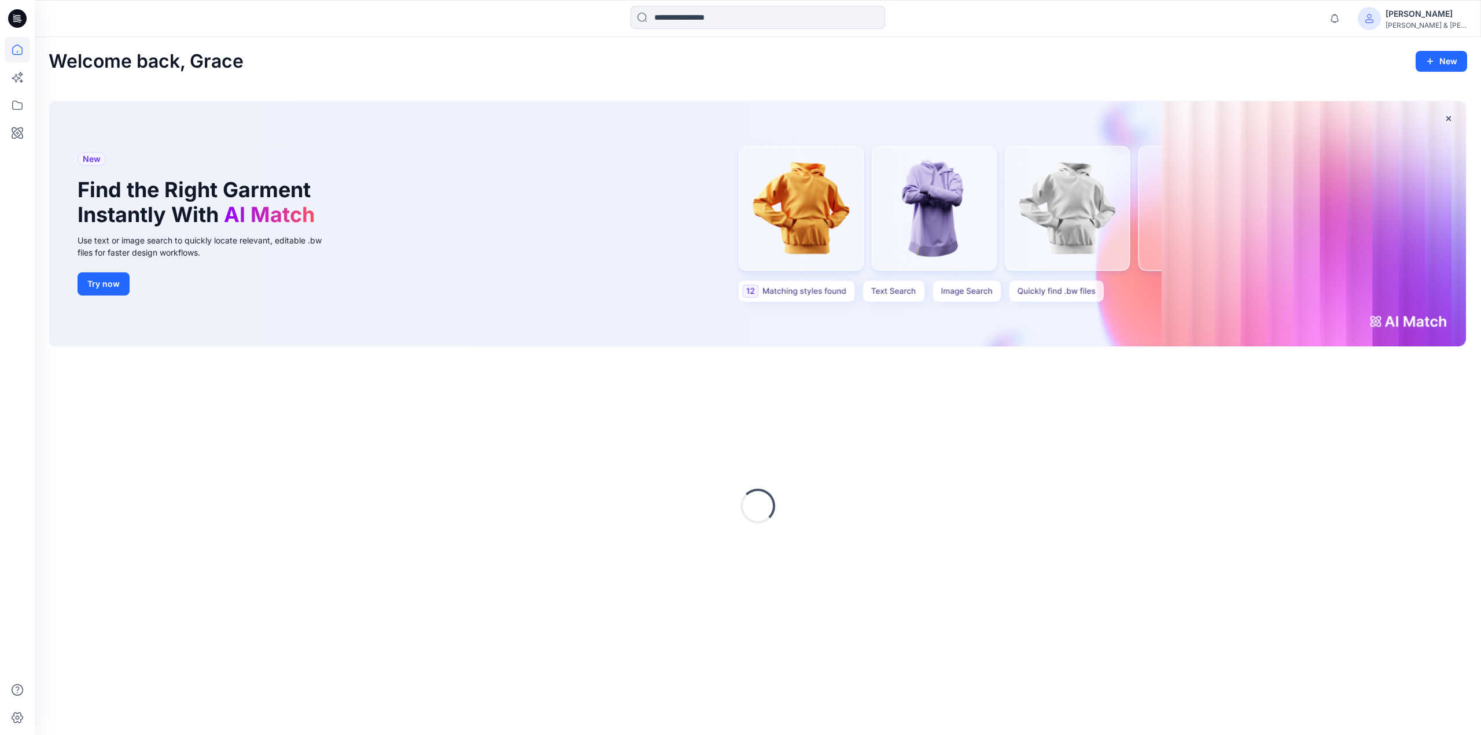  Describe the element at coordinates (1441, 61) in the screenshot. I see `button: New` at that location.